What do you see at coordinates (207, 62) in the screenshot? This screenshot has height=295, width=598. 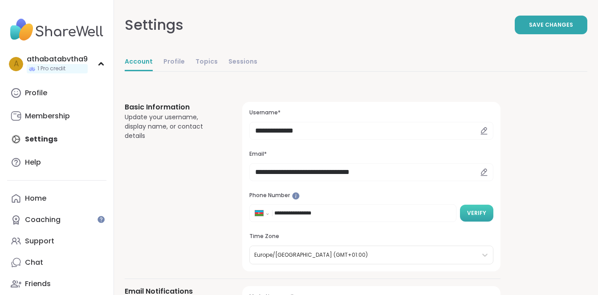 I see `a: Topics` at bounding box center [207, 62].